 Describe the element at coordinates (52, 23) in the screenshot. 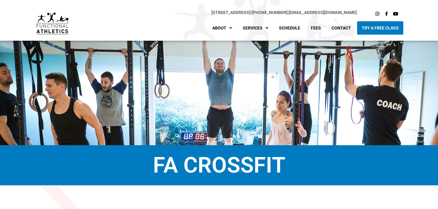

I see `img: default-logo` at that location.